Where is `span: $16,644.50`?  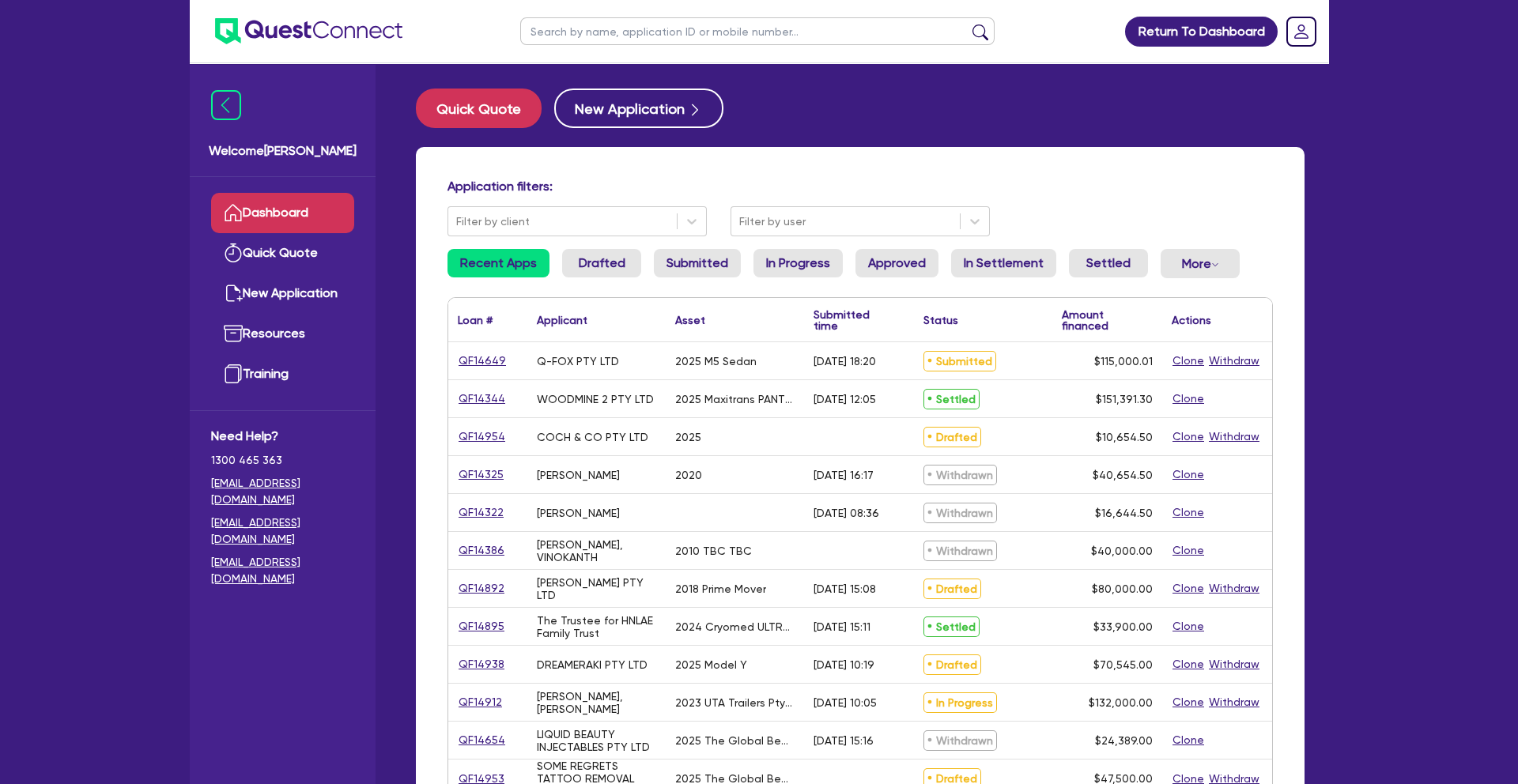
span: $16,644.50 is located at coordinates (1124, 513).